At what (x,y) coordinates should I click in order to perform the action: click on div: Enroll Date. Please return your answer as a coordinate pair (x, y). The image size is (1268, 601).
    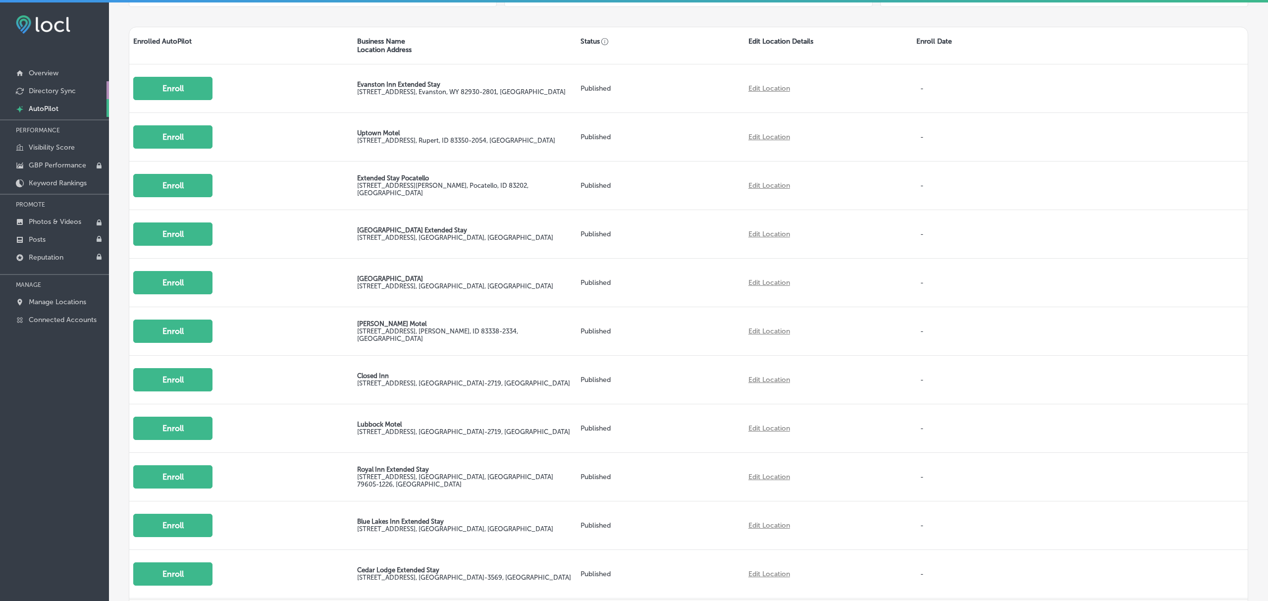
    Looking at the image, I should click on (996, 46).